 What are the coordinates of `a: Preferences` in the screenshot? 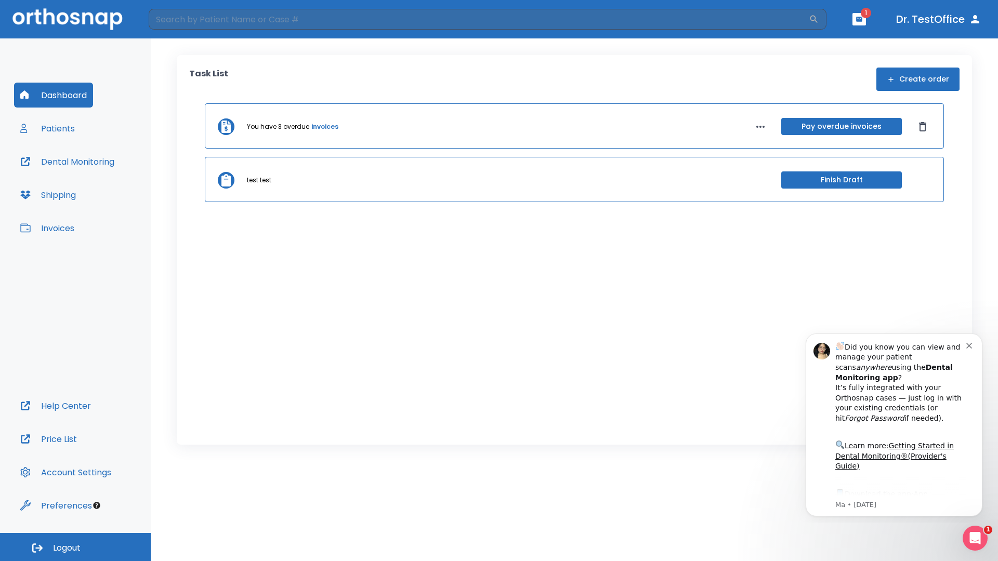 It's located at (56, 506).